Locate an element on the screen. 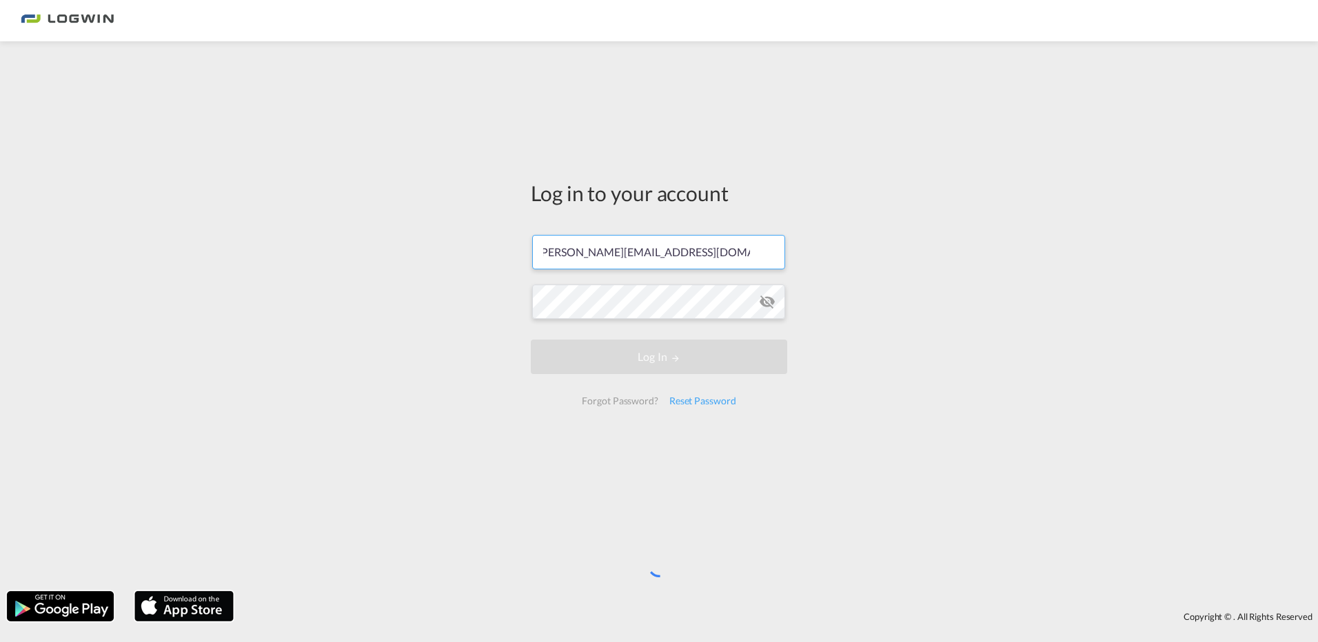  div: Forgot Password? is located at coordinates (620, 401).